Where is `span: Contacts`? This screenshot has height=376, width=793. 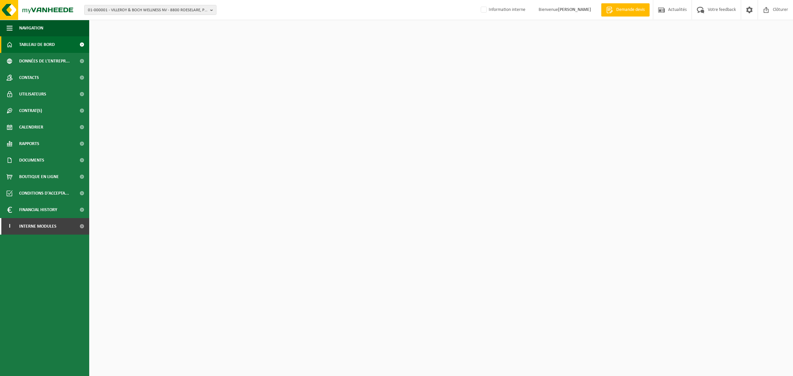 span: Contacts is located at coordinates (29, 78).